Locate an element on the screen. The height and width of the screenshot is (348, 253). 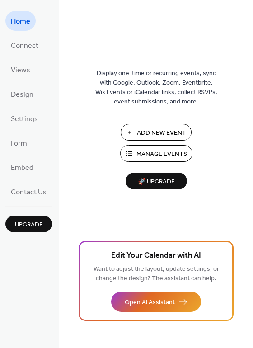
a: Contact Us is located at coordinates (28, 192).